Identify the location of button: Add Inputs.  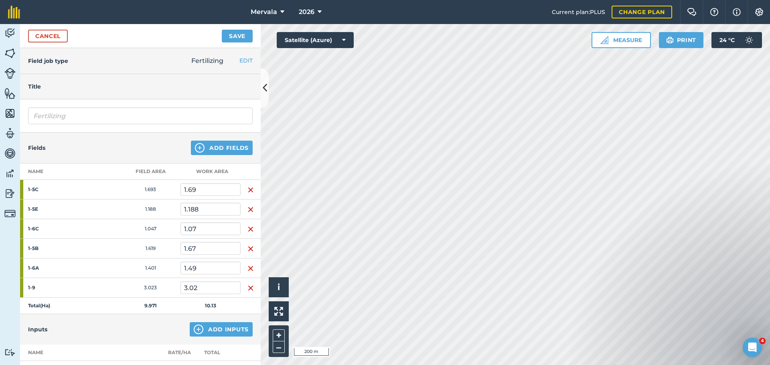
(221, 330).